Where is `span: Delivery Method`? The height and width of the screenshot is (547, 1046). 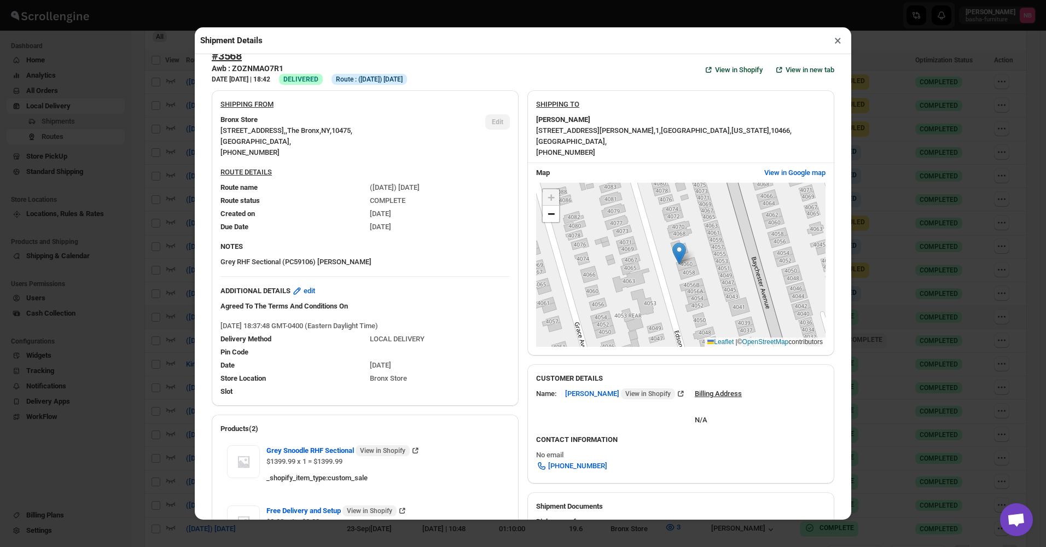 span: Delivery Method is located at coordinates (246, 339).